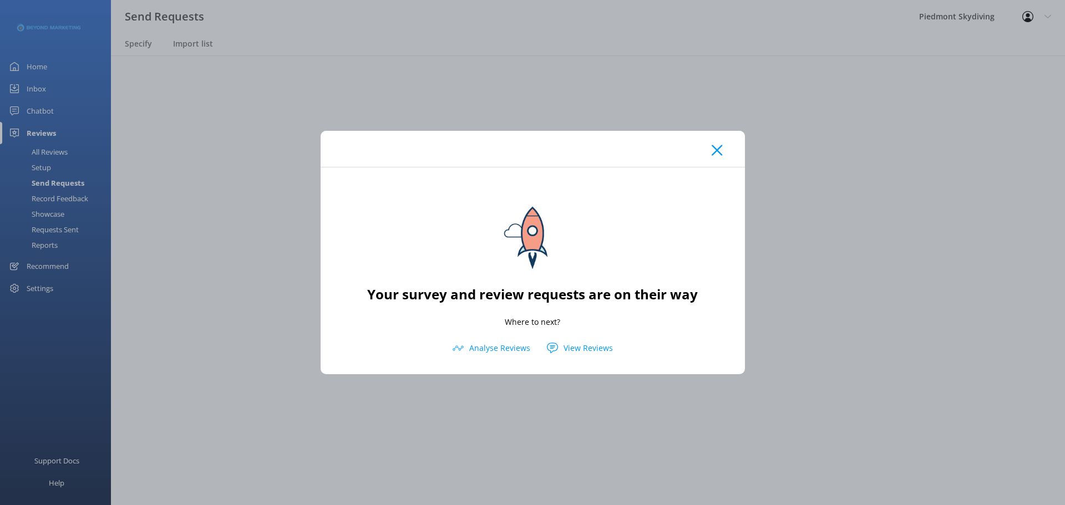  I want to click on button: Analyse Reviews, so click(491, 348).